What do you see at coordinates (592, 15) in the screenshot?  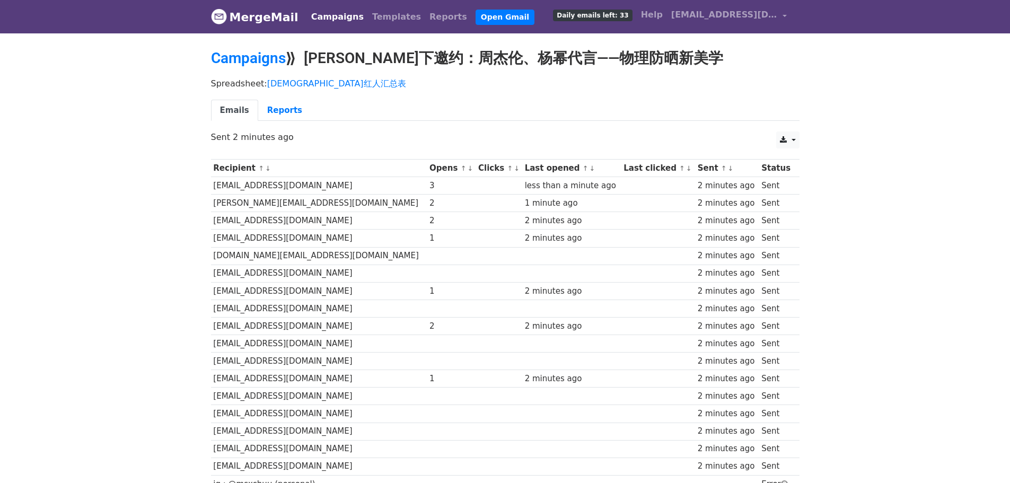 I see `a: Daily emails left: 33` at bounding box center [592, 15].